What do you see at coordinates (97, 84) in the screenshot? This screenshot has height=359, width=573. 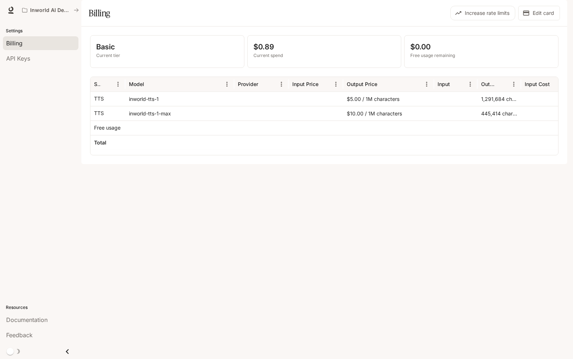 I see `div: Service` at bounding box center [97, 84].